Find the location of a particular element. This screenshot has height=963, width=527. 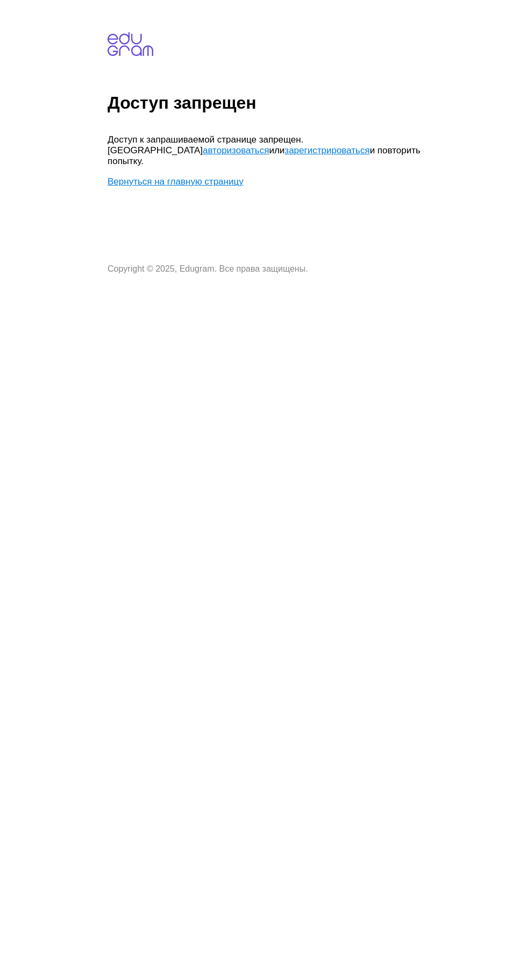

a: авторизоваться is located at coordinates (236, 150).